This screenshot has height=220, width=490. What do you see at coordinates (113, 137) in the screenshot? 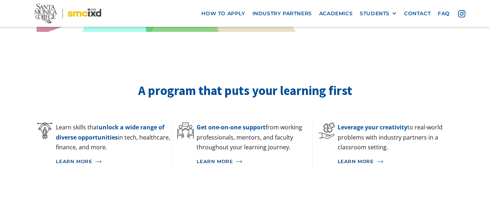
I see `p: Learn skills that in tech, healthcare, finance, and more.` at bounding box center [113, 137].